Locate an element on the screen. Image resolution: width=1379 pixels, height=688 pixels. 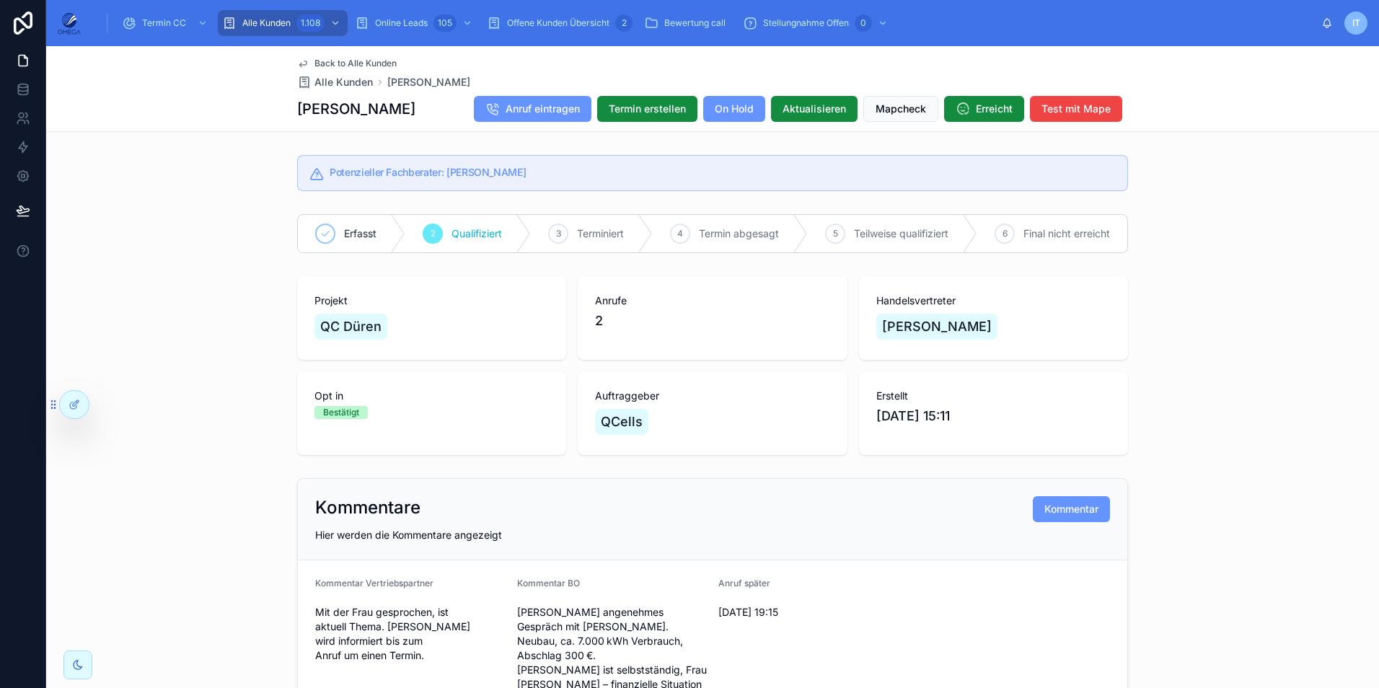
span: Aktualisieren is located at coordinates (814, 109).